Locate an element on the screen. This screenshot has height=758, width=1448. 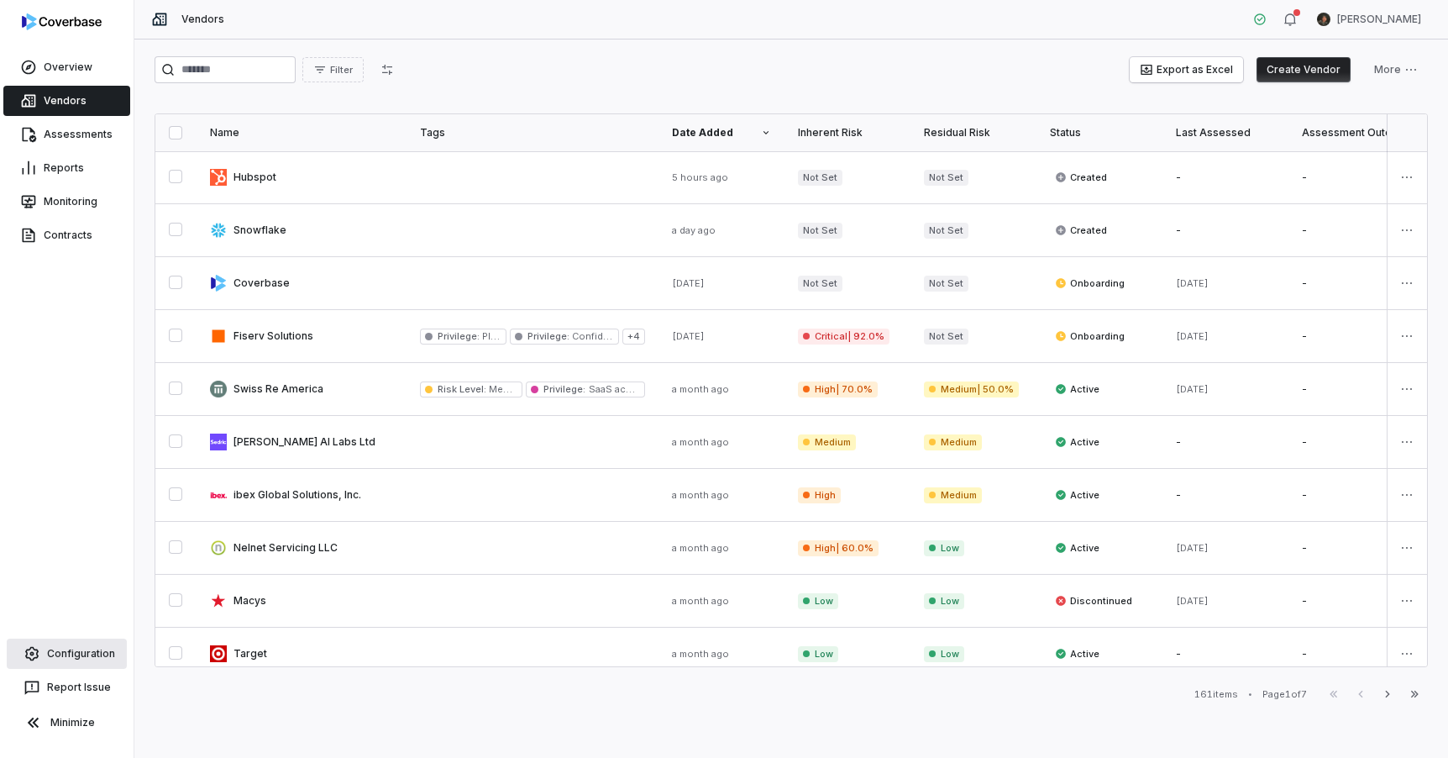
span: Critical | 92.0% is located at coordinates (843, 336).